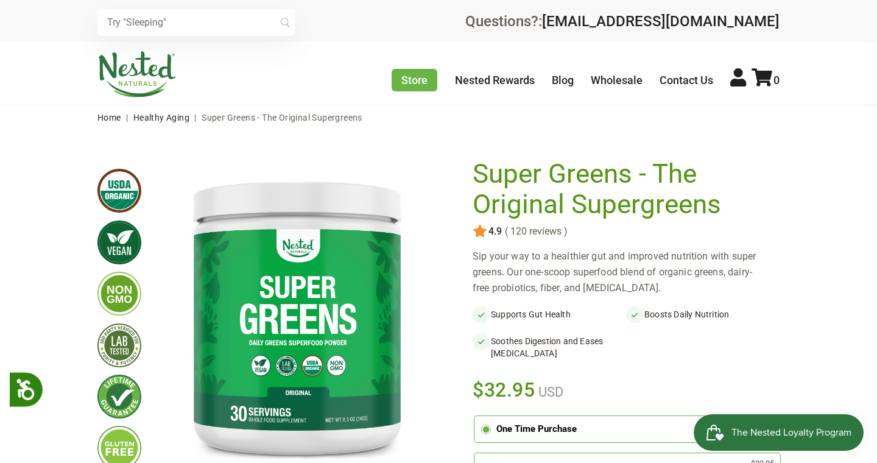  Describe the element at coordinates (196, 23) in the screenshot. I see `input: Try "Sleeping"` at that location.